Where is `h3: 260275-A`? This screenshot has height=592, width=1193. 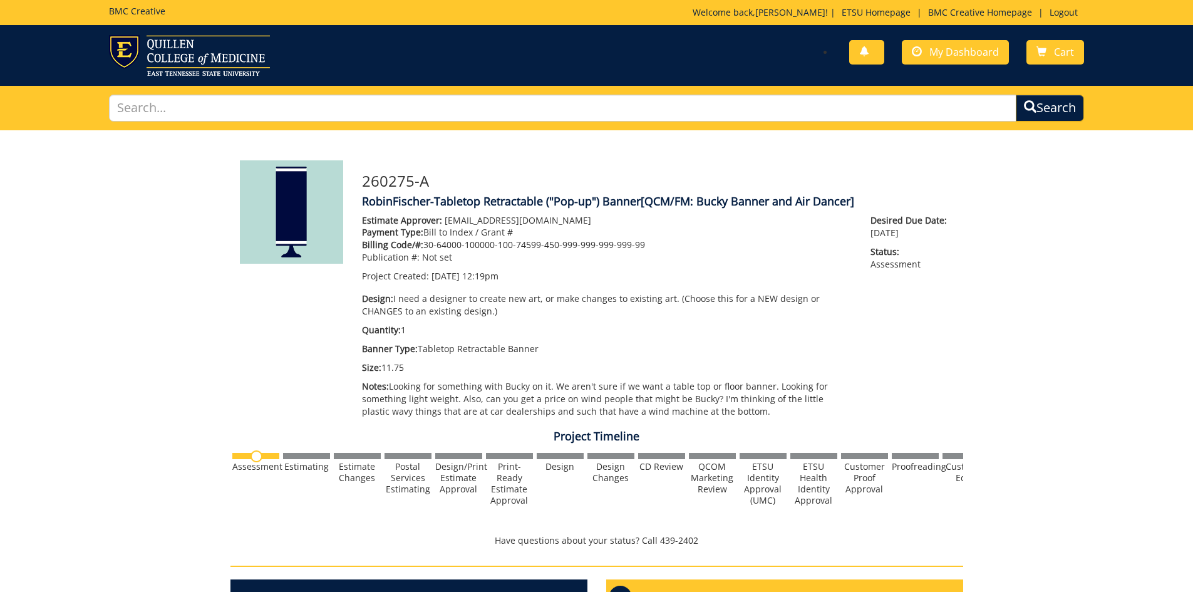 h3: 260275-A is located at coordinates (658, 181).